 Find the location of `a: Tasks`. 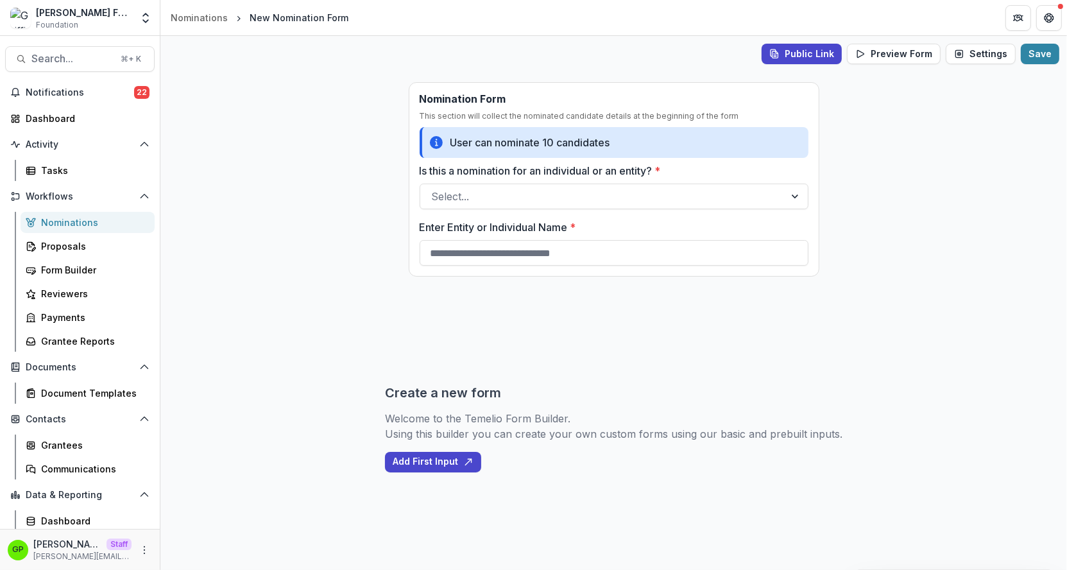

a: Tasks is located at coordinates (87, 170).